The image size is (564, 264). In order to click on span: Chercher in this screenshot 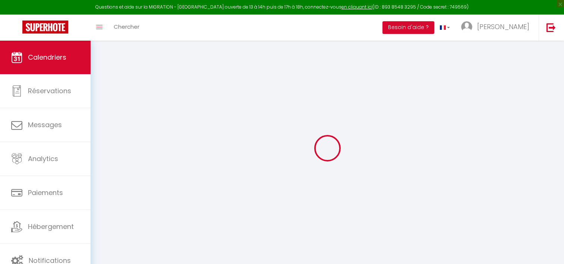, I will do `click(126, 26)`.